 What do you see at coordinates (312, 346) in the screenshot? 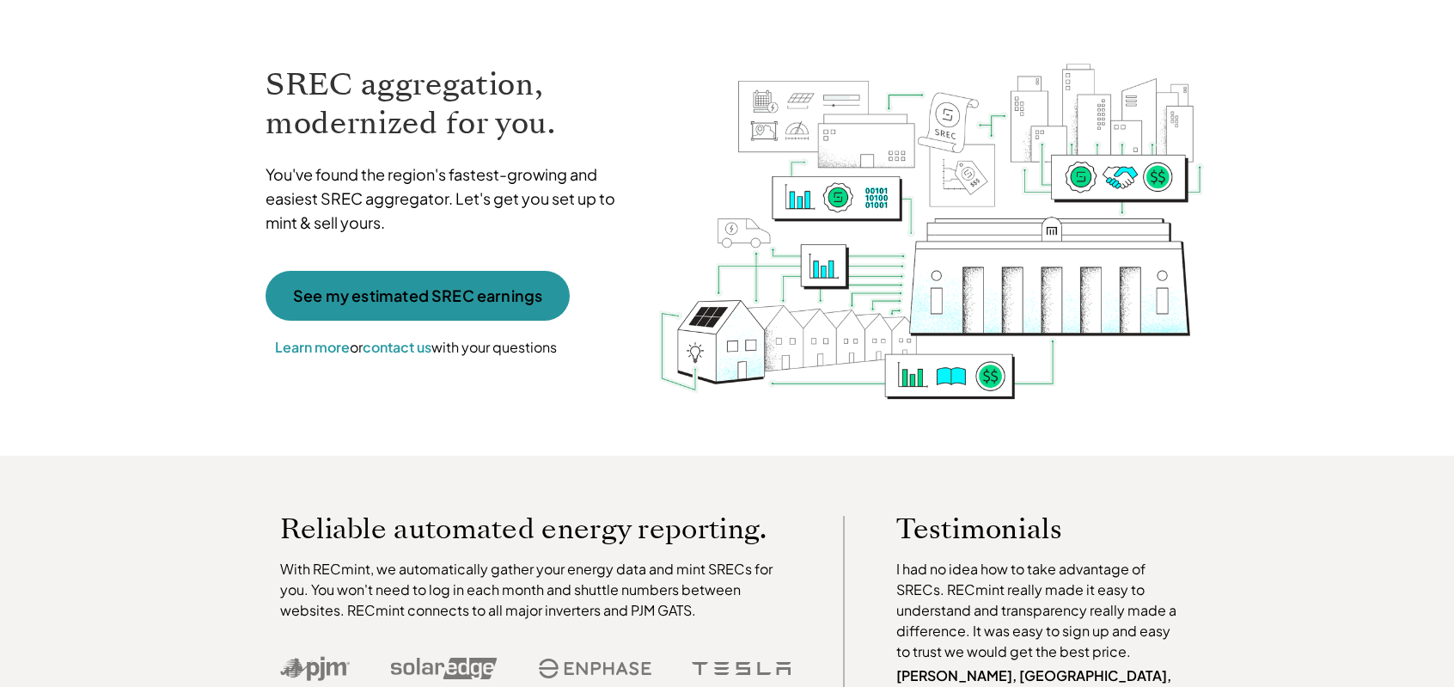
I see `a: Learn more` at bounding box center [312, 346].